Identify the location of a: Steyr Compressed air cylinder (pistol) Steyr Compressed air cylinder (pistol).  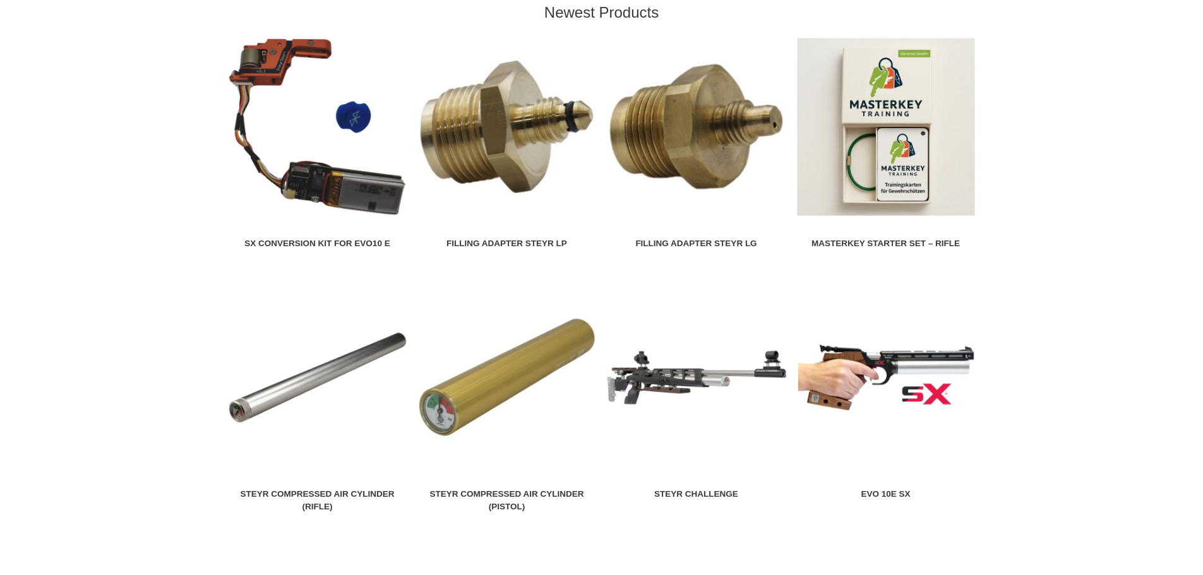
(507, 403).